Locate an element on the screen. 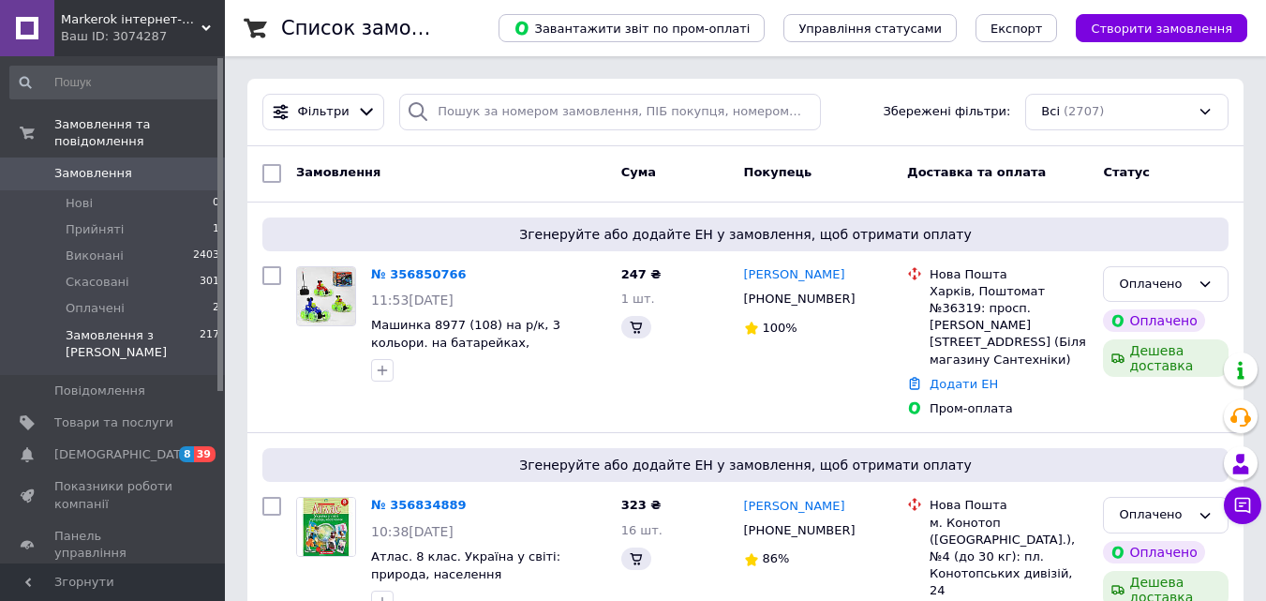  span: Товари та послуги is located at coordinates (113, 423).